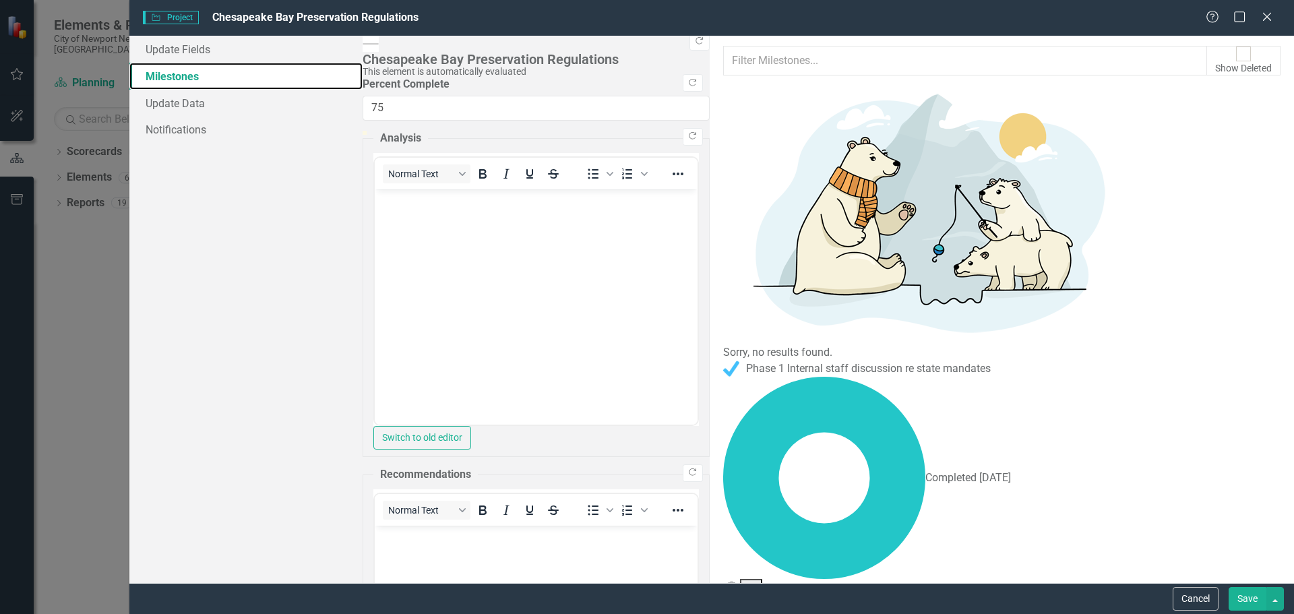 This screenshot has width=1294, height=614. What do you see at coordinates (315, 17) in the screenshot?
I see `span: Chesapeake Bay Preservation Regulations` at bounding box center [315, 17].